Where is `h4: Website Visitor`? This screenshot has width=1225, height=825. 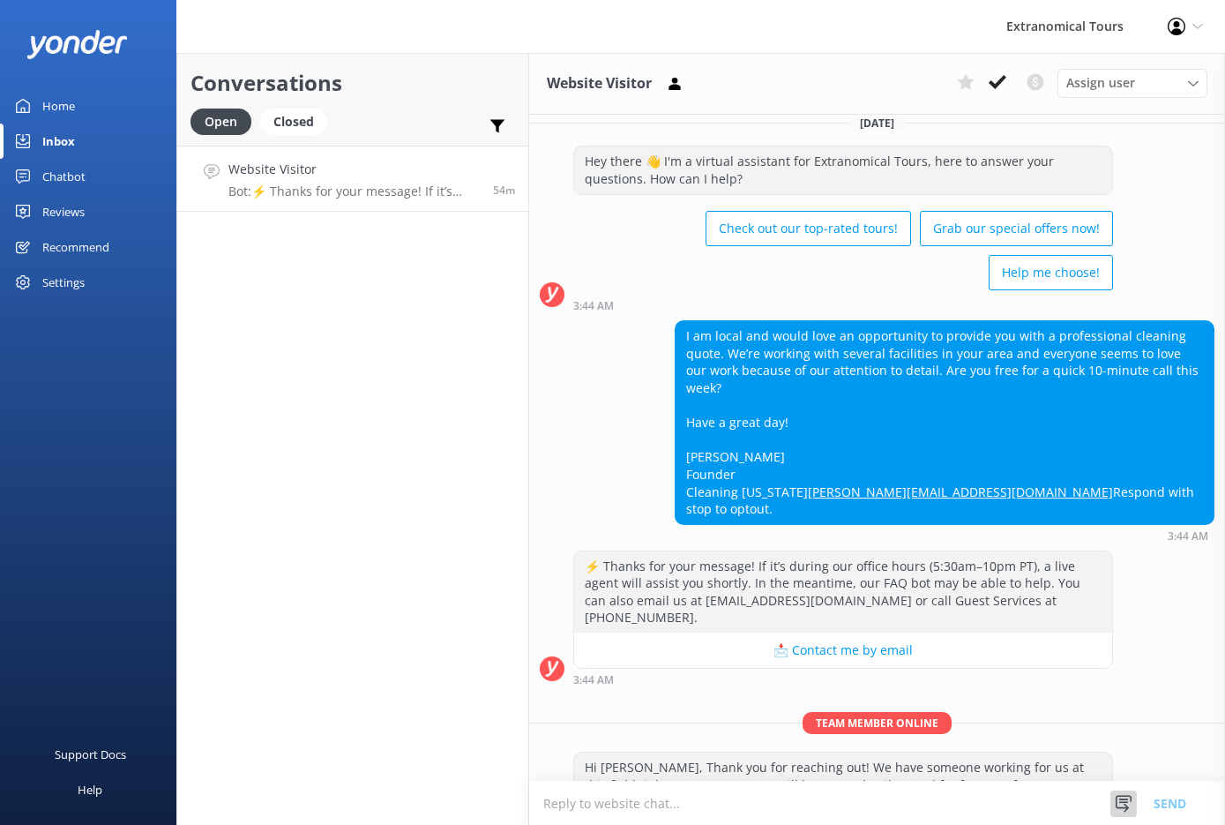 h4: Website Visitor is located at coordinates (354, 169).